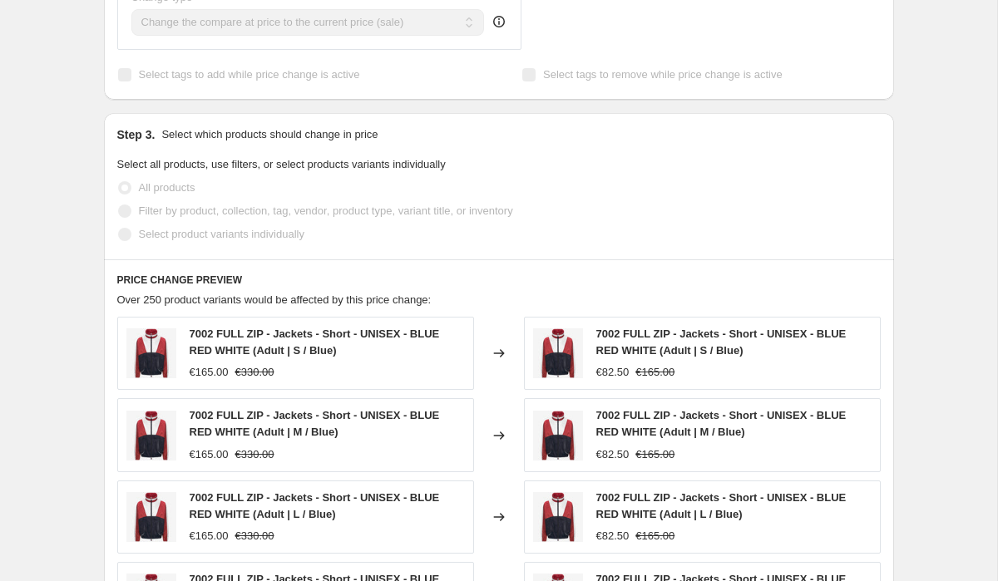 The image size is (998, 581). What do you see at coordinates (167, 187) in the screenshot?
I see `span: All products` at bounding box center [167, 187].